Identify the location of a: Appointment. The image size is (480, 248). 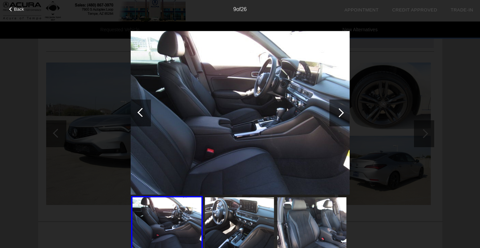
(361, 10).